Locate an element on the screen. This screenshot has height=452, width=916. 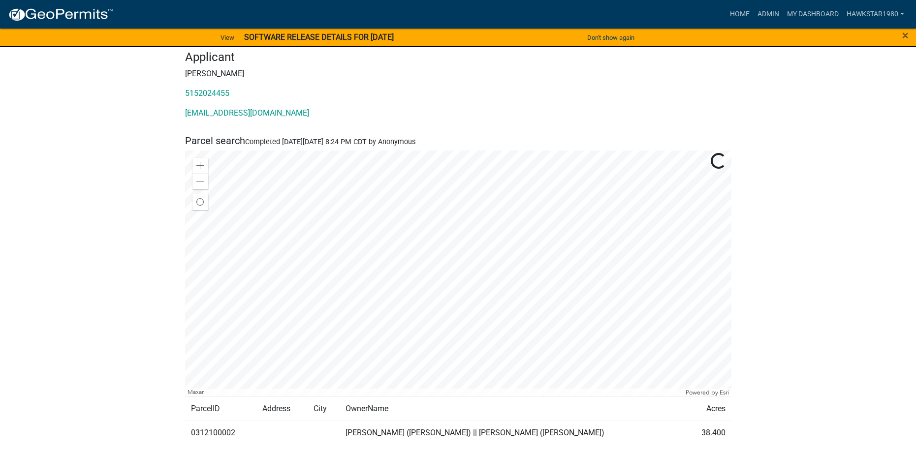
button: Don't show again is located at coordinates (611, 37).